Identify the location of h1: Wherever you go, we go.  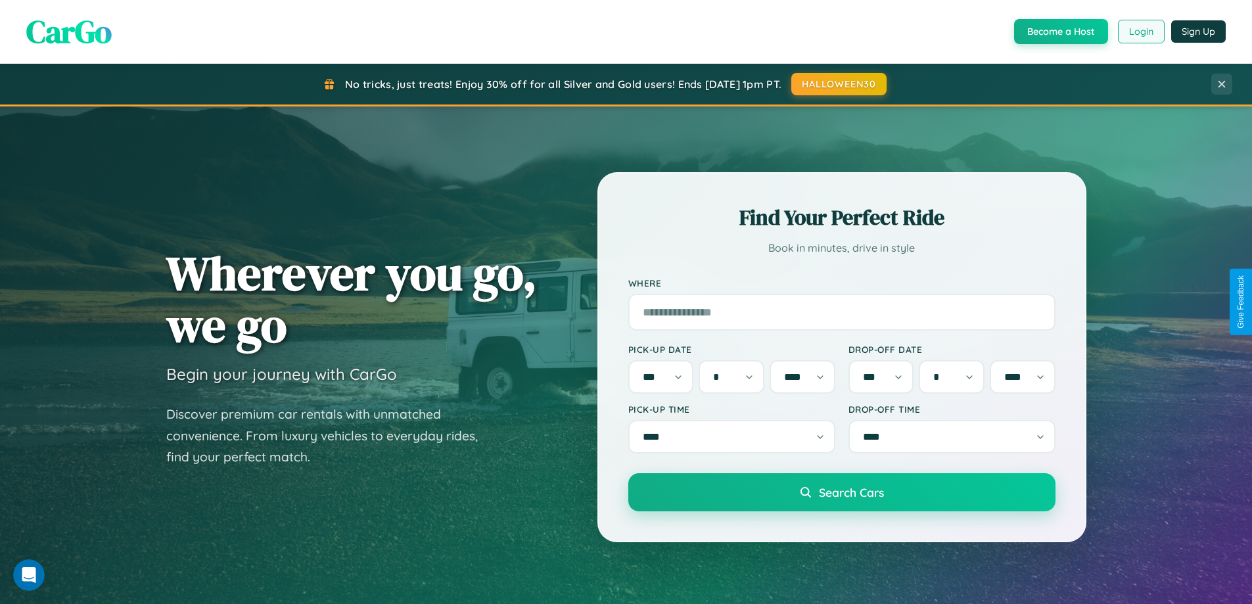
(352, 299).